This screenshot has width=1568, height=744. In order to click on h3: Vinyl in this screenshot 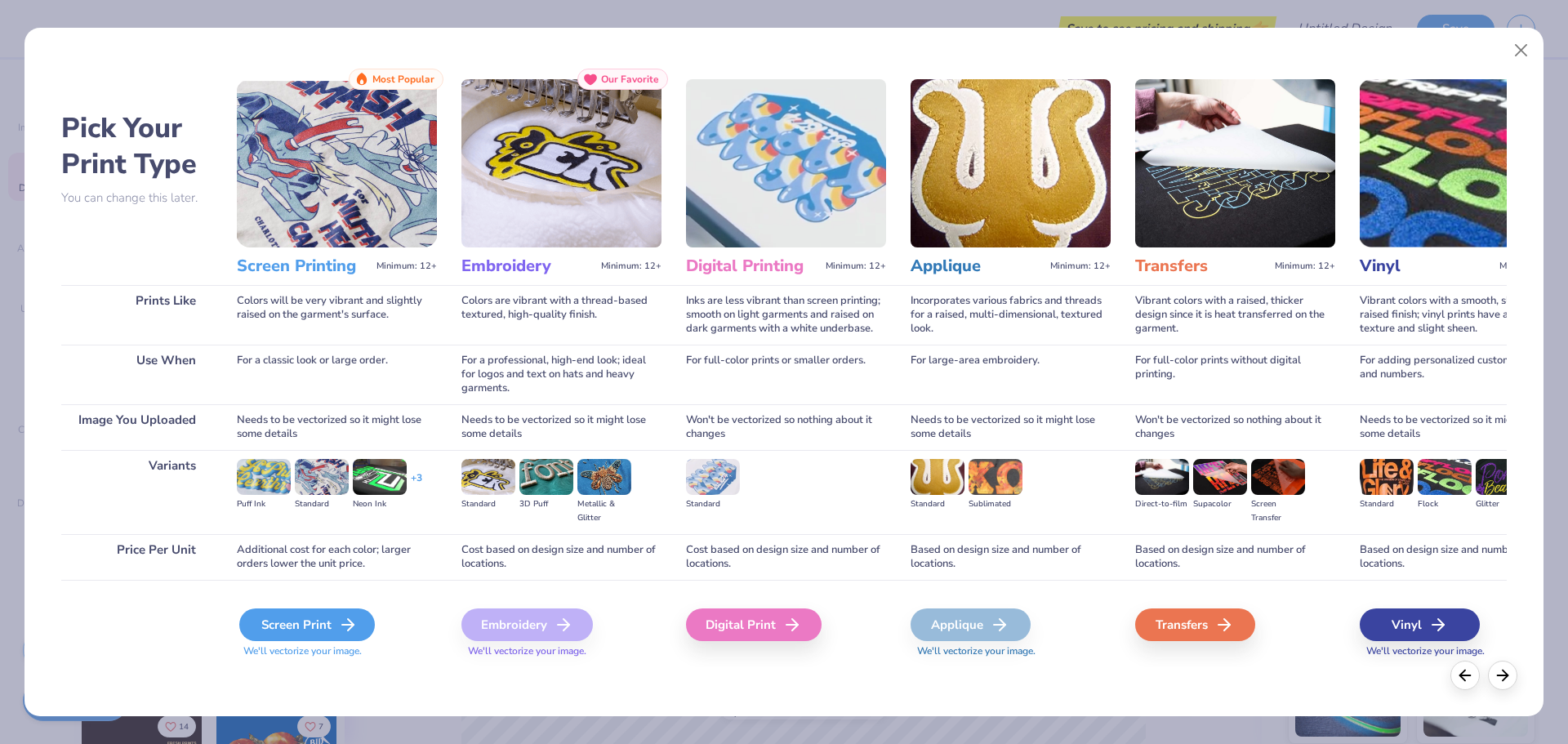, I will do `click(1426, 266)`.